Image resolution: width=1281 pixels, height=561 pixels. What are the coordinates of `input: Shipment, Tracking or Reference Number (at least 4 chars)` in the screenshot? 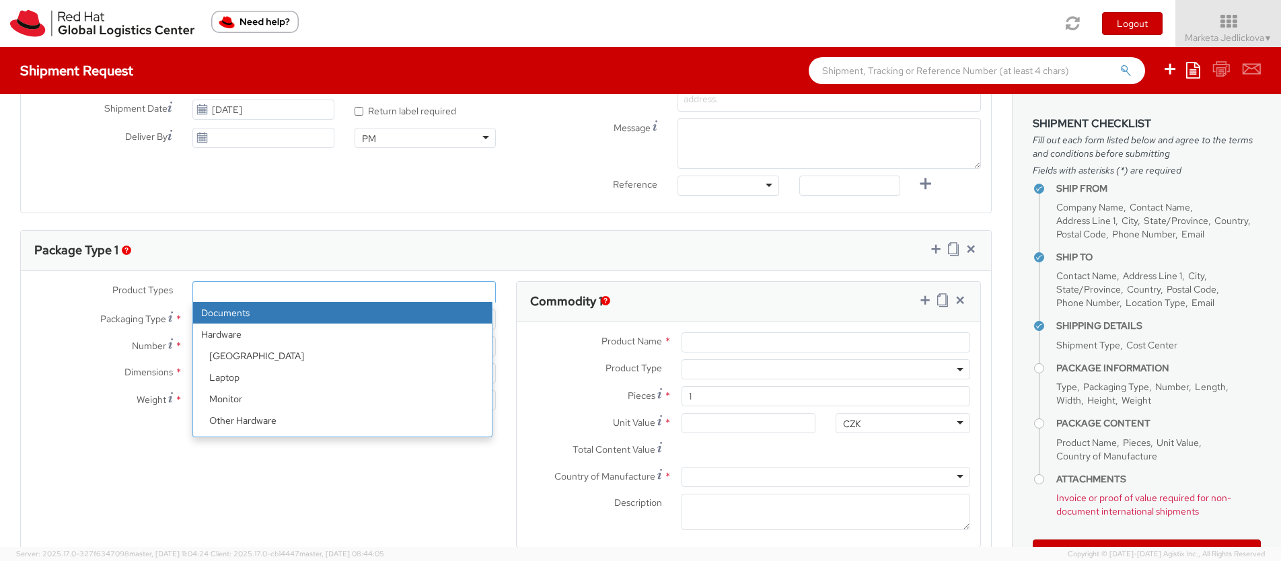 It's located at (977, 71).